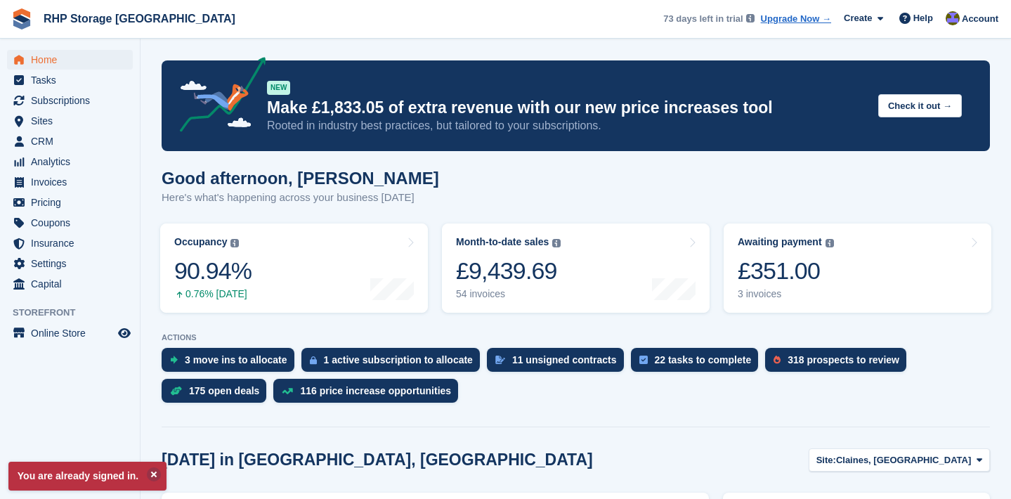 Image resolution: width=1011 pixels, height=499 pixels. What do you see at coordinates (73, 243) in the screenshot?
I see `span: Insurance` at bounding box center [73, 243].